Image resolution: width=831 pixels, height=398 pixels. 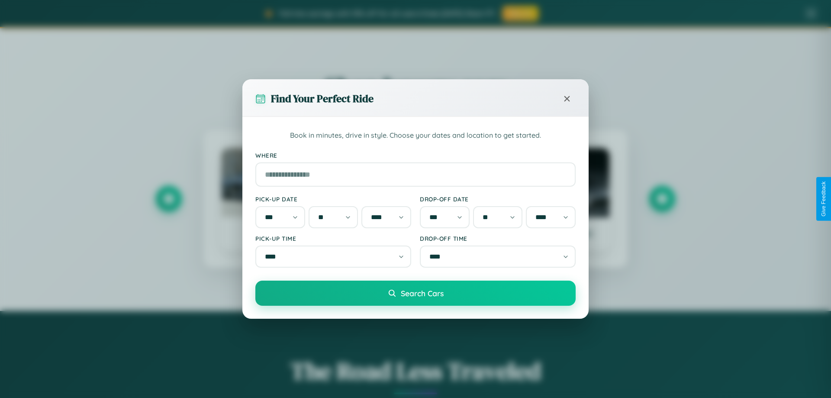 I want to click on button: Search Cars, so click(x=416, y=293).